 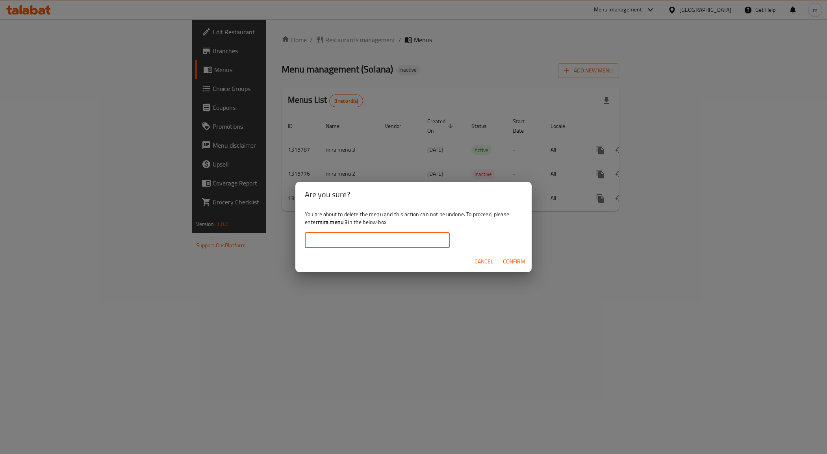 I want to click on h2: Are you sure?, so click(x=414, y=195).